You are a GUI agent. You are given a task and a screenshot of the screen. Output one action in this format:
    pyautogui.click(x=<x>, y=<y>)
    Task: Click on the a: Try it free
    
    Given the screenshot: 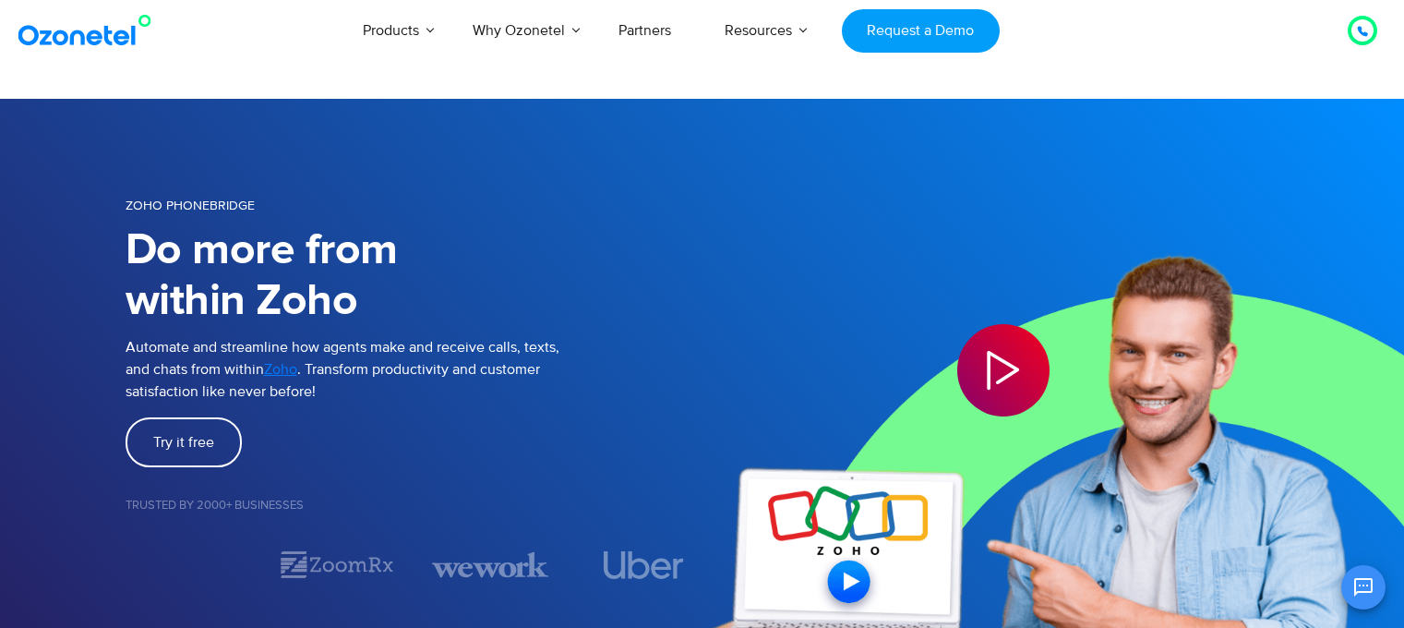 What is the action you would take?
    pyautogui.click(x=184, y=442)
    